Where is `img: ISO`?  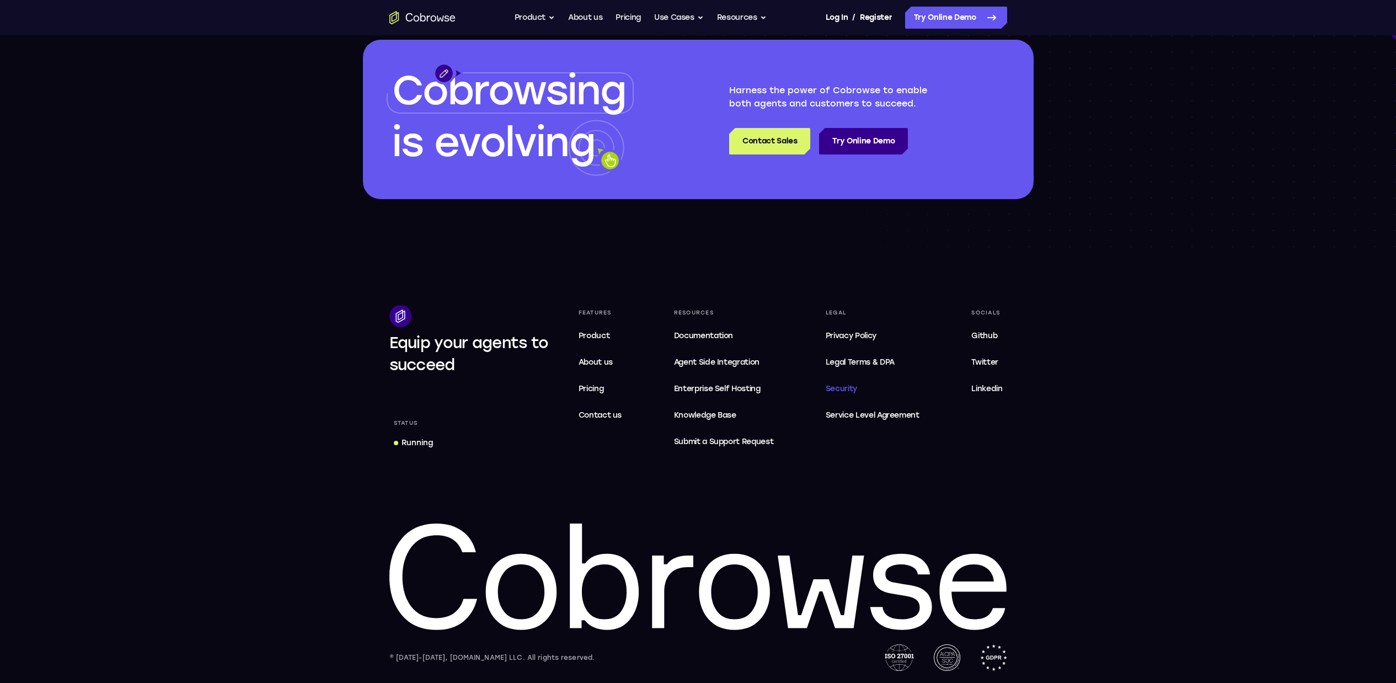
img: ISO is located at coordinates (899, 657).